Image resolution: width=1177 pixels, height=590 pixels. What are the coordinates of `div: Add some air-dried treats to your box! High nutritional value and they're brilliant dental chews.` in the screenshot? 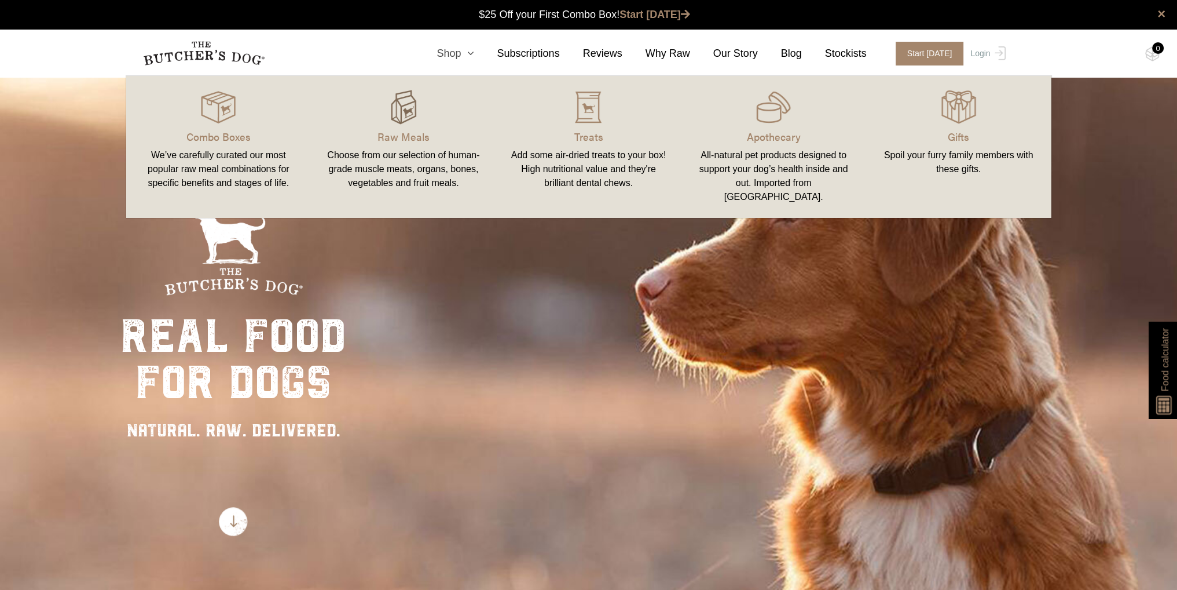 It's located at (589, 169).